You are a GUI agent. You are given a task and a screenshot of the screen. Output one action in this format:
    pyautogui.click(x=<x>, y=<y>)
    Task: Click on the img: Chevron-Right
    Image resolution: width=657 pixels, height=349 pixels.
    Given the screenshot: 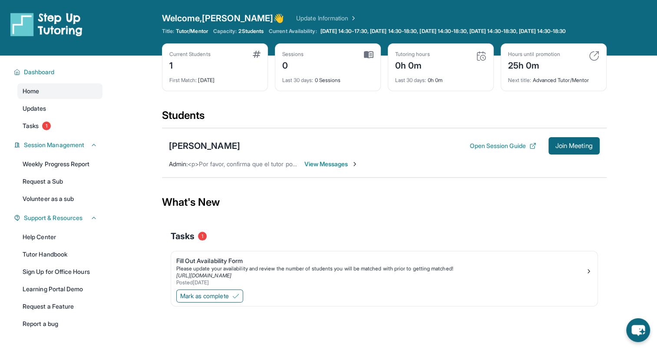 What is the action you would take?
    pyautogui.click(x=355, y=164)
    